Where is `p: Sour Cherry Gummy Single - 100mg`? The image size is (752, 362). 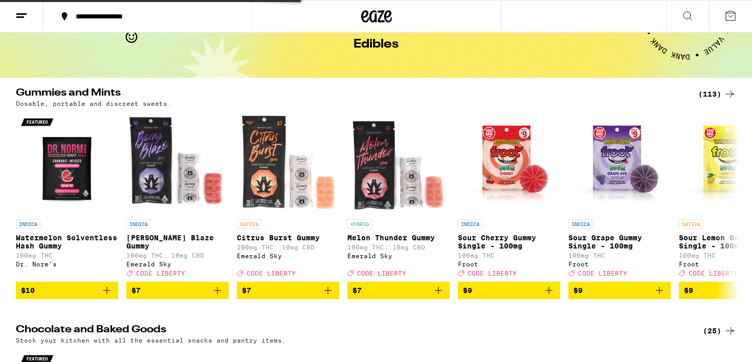 p: Sour Cherry Gummy Single - 100mg is located at coordinates (509, 242).